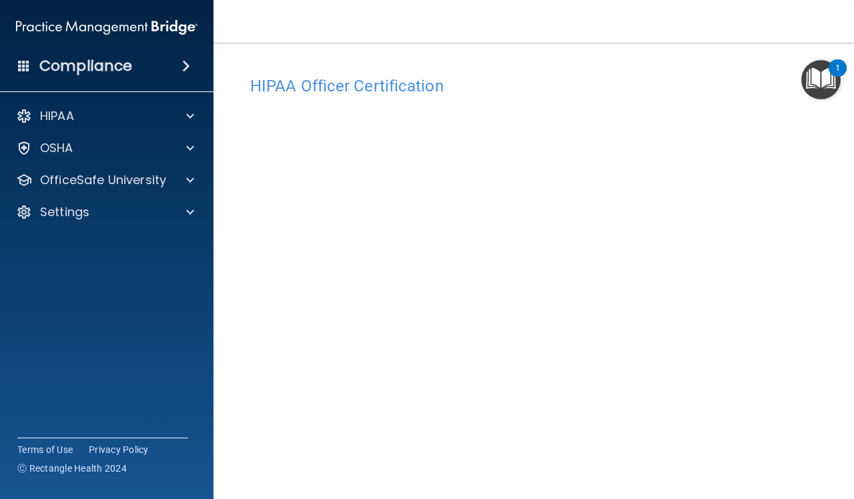  Describe the element at coordinates (107, 27) in the screenshot. I see `img: PMB logo` at that location.